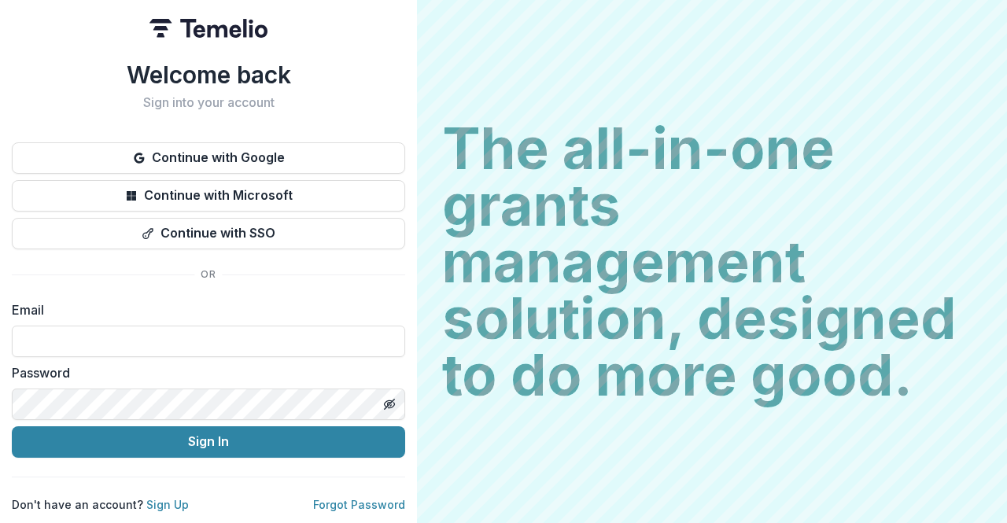  What do you see at coordinates (208, 75) in the screenshot?
I see `h1: Welcome back` at bounding box center [208, 75].